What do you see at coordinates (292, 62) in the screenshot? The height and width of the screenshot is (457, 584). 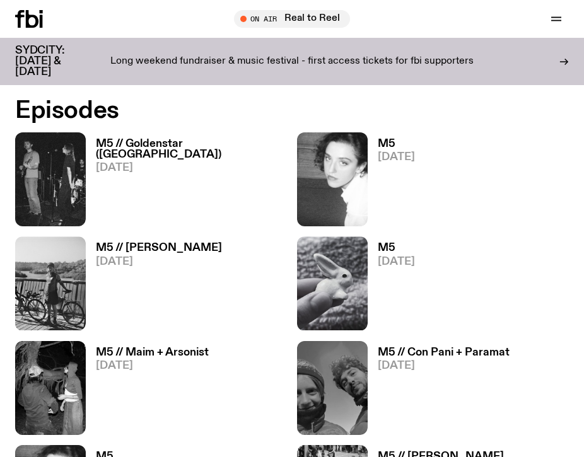 I see `p: Long weekend fundraiser & music festival - first access tickets for fbi supporters` at bounding box center [292, 62].